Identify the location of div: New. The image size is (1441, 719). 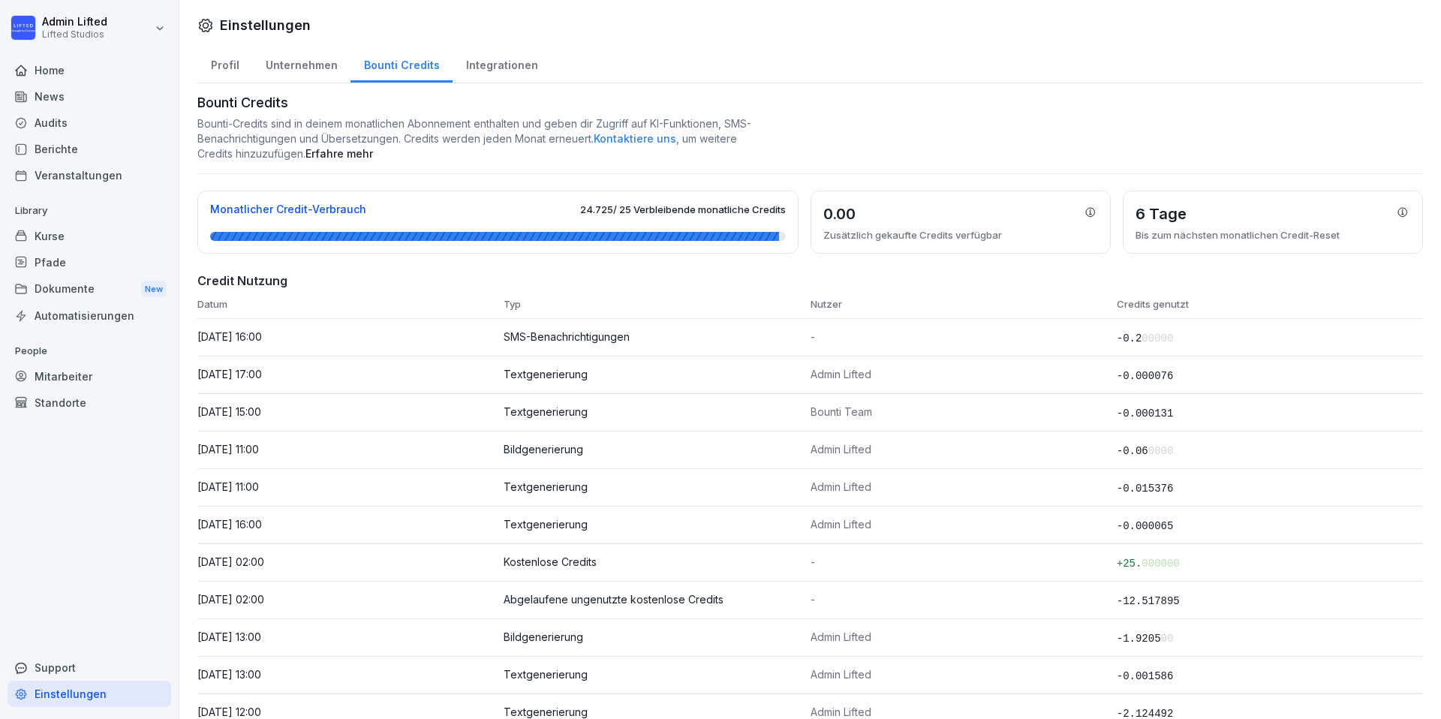
(154, 289).